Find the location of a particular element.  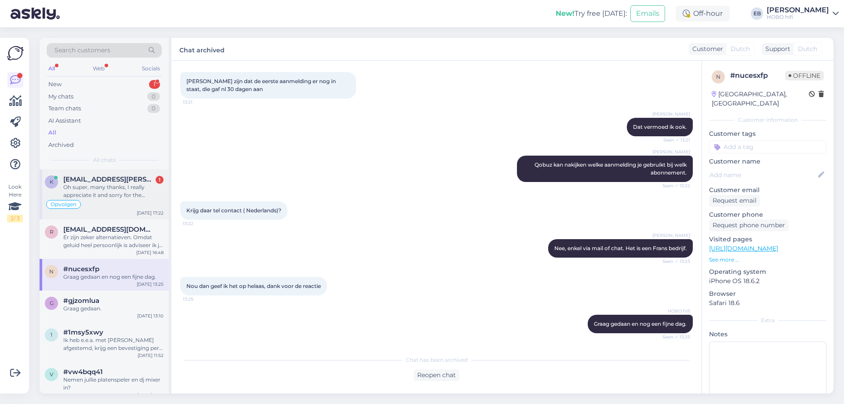

span: Qobuz kan nakijken welke aanmelding je gebruikt bij welk abonnement. is located at coordinates (611, 168).